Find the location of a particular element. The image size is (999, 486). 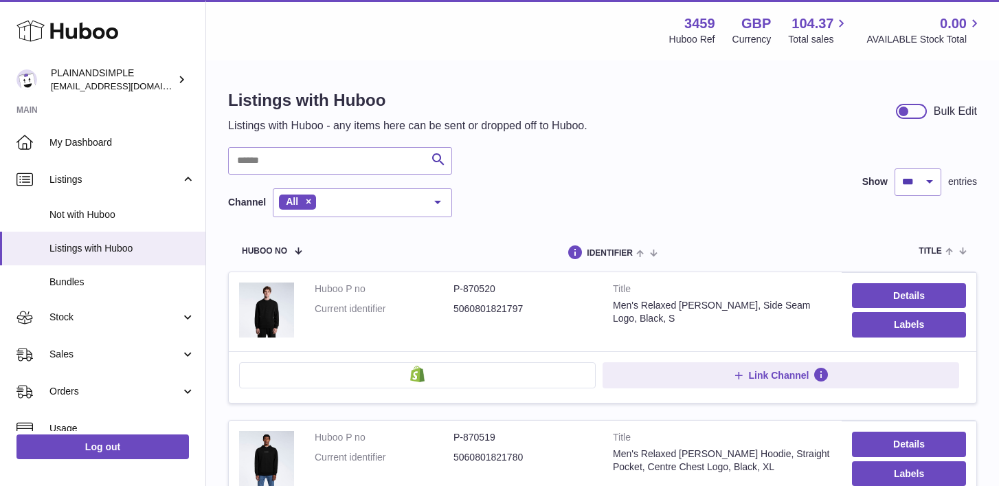

a: Log out is located at coordinates (102, 447).